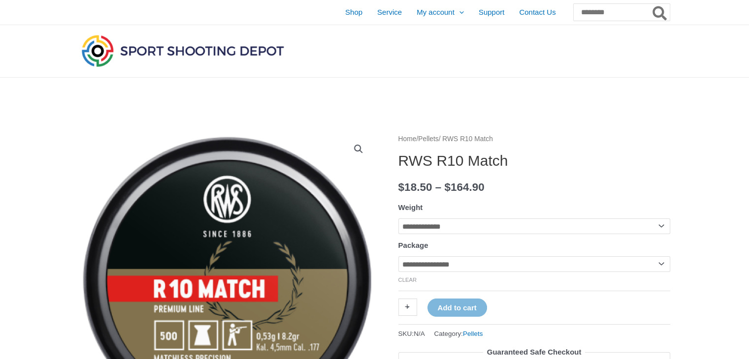  Describe the element at coordinates (183, 51) in the screenshot. I see `img: Sport Shooting Depot` at that location.